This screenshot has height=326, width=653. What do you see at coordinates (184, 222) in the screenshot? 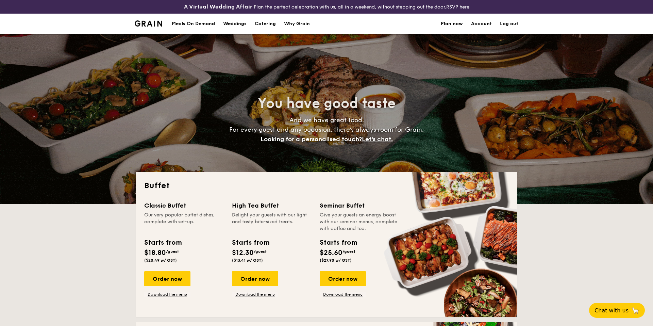
I see `div: Our very popular buffet dishes, complete with set-up.` at bounding box center [184, 222].